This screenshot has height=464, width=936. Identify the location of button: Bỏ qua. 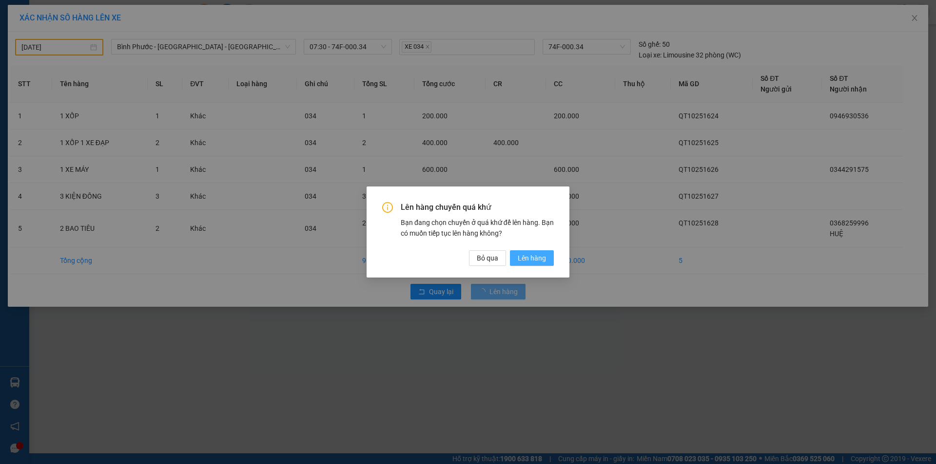
(487, 258).